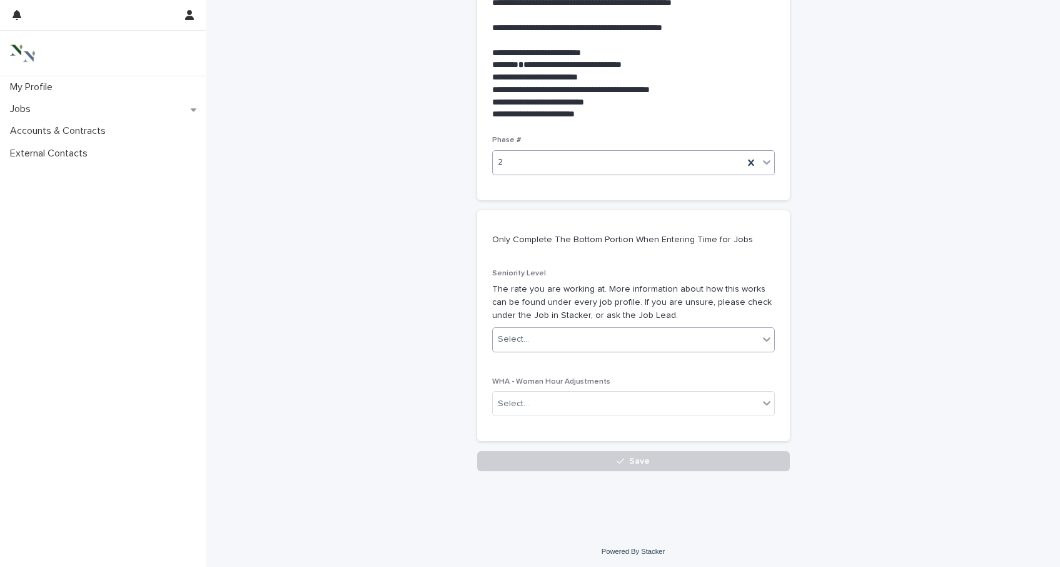 The width and height of the screenshot is (1060, 567). I want to click on a: Powered By Stacker, so click(633, 551).